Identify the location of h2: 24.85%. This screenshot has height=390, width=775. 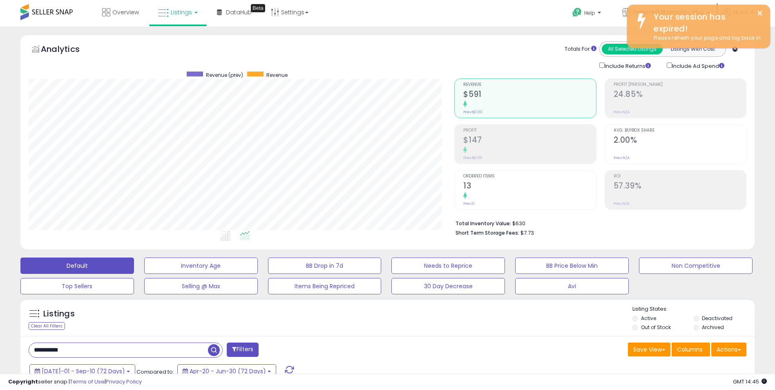
(680, 95).